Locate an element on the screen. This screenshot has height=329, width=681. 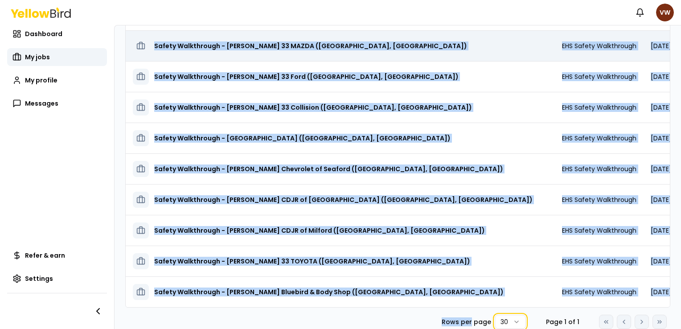
span: Dashboard is located at coordinates (44, 34).